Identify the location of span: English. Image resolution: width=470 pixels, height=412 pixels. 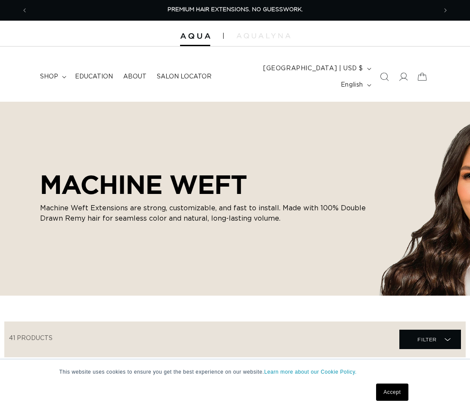
(352, 85).